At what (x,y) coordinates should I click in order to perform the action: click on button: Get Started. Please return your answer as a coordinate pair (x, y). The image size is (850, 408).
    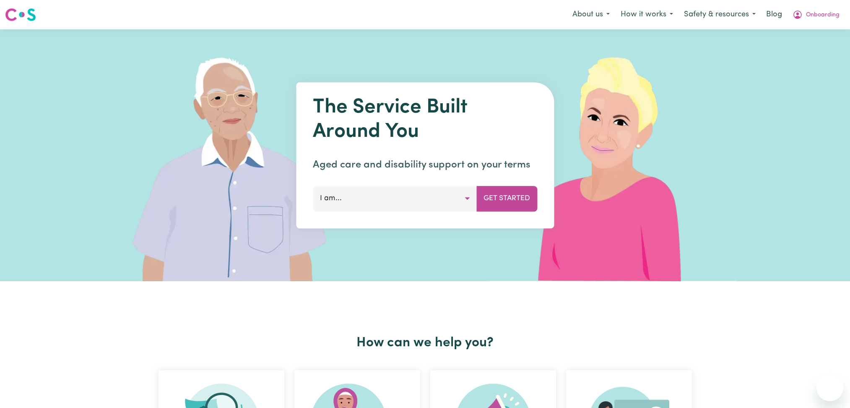
    Looking at the image, I should click on (506, 198).